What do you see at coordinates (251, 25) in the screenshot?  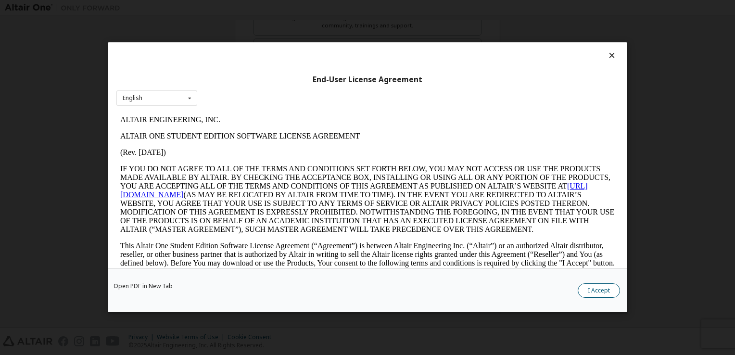 I see `p: ALTAIR ONE STUDENT EDITION SOFTWARE LICENSE AGREEMENT` at bounding box center [251, 25].